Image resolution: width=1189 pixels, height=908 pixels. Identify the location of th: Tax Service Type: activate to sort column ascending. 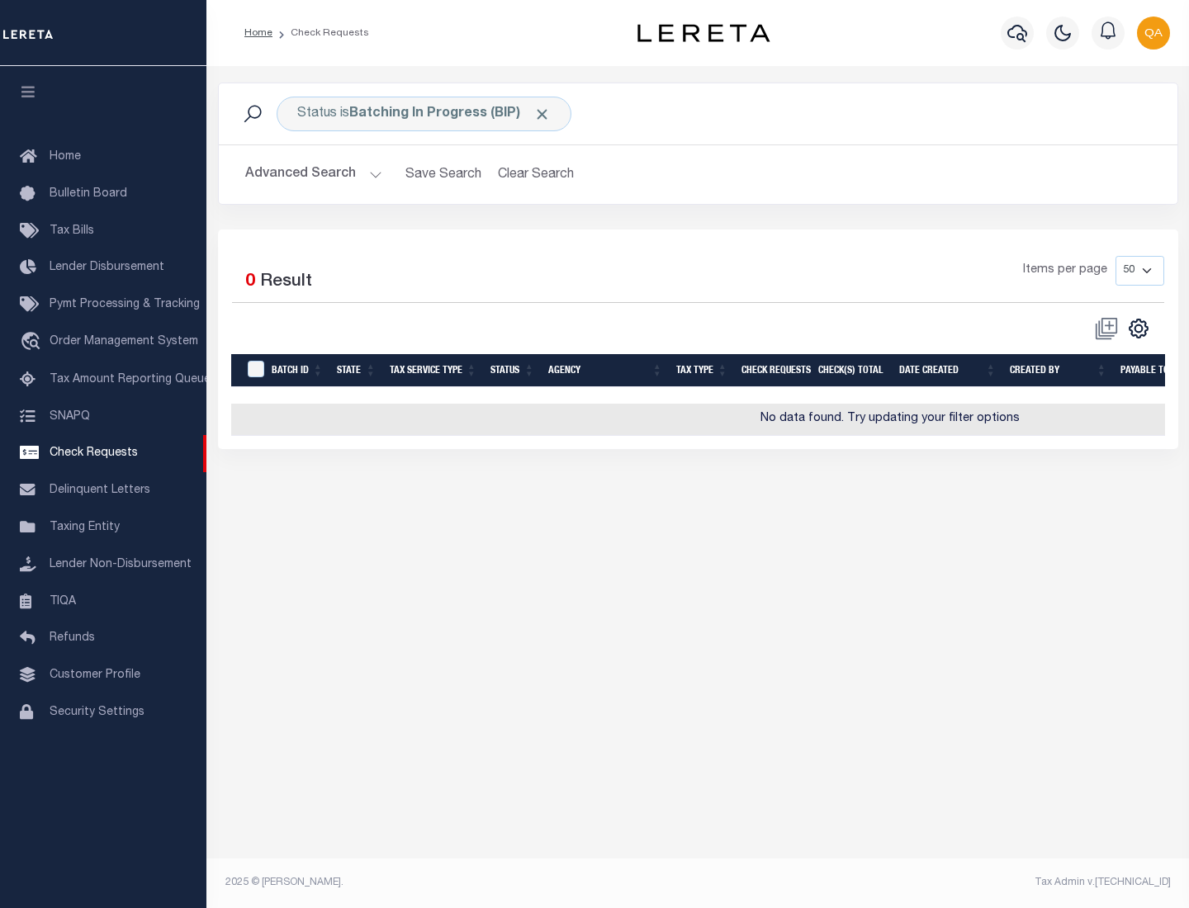
(433, 371).